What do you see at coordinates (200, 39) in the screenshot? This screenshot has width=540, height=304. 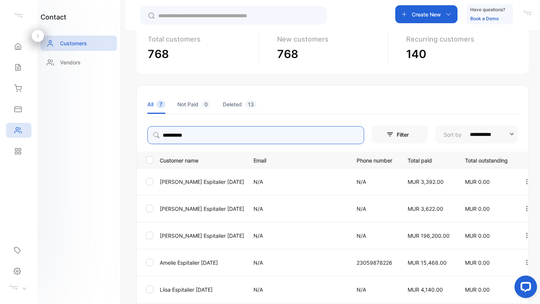 I see `p: Total customers` at bounding box center [200, 39].